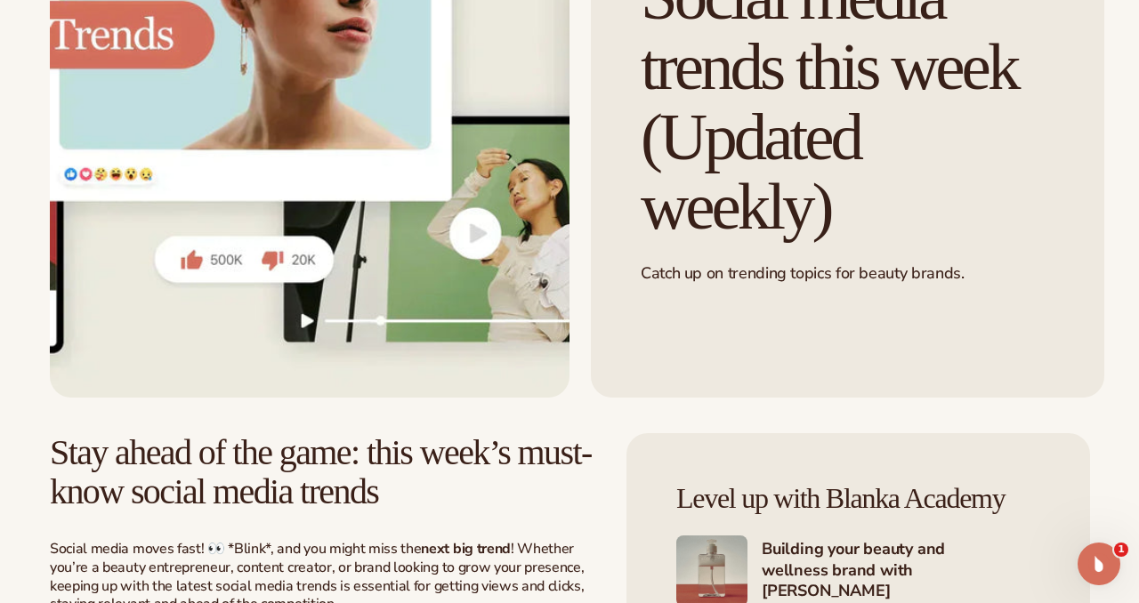 This screenshot has width=1139, height=603. I want to click on h4: Level up with Blanka Academy, so click(858, 498).